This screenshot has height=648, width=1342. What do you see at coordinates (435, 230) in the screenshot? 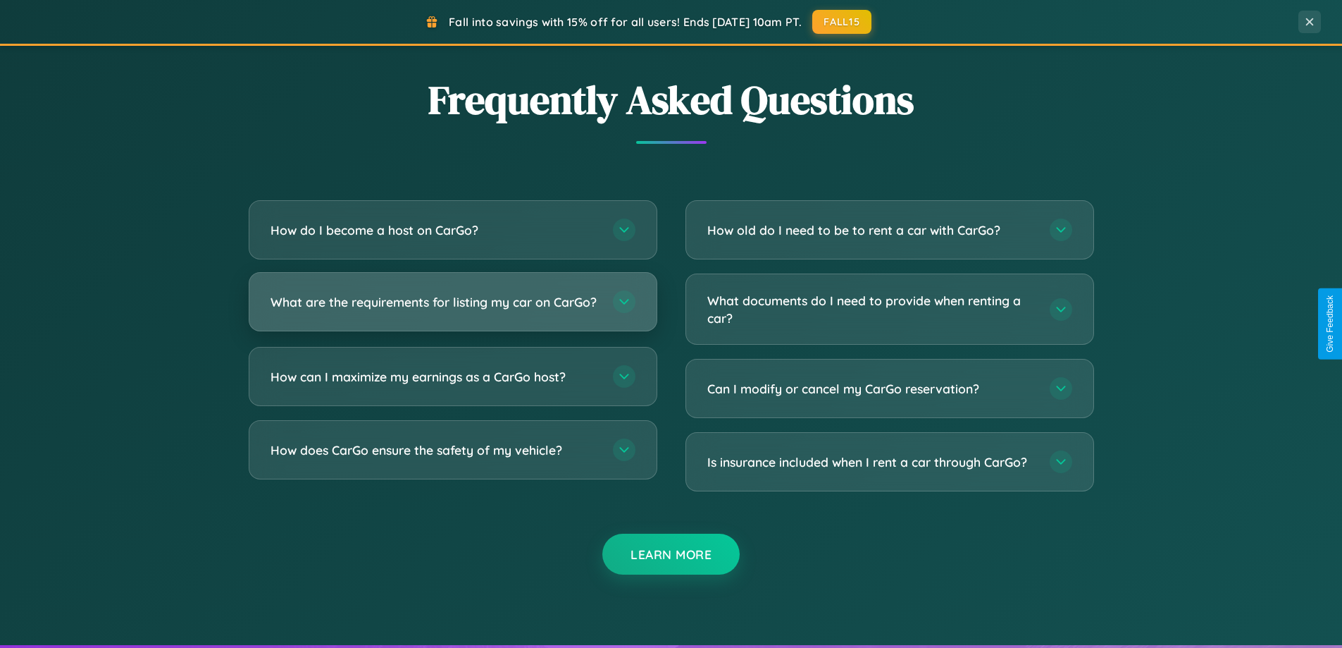
I see `h3: How do I become a host on CarGo?` at bounding box center [435, 230].